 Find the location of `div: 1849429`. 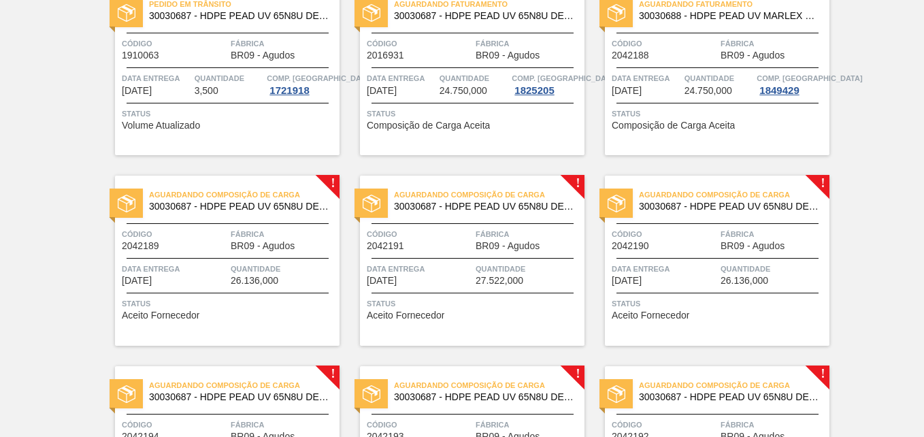

div: 1849429 is located at coordinates (779, 90).